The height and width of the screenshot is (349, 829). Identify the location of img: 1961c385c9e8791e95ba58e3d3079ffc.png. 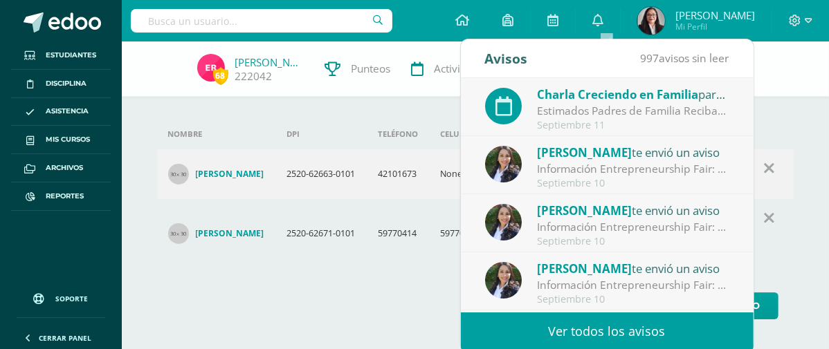
(211, 68).